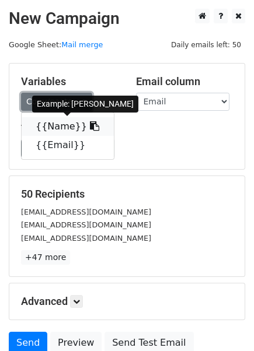 The width and height of the screenshot is (254, 351). What do you see at coordinates (55, 44) in the screenshot?
I see `small: Google Sheet:` at bounding box center [55, 44].